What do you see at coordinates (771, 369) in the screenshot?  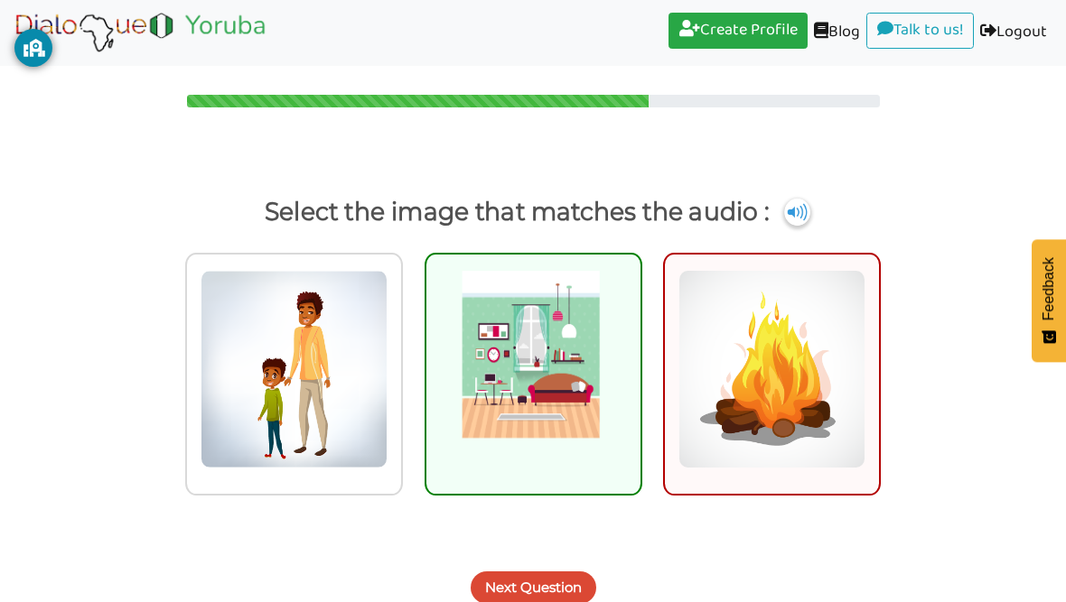 I see `img: gya.png` at bounding box center [771, 369].